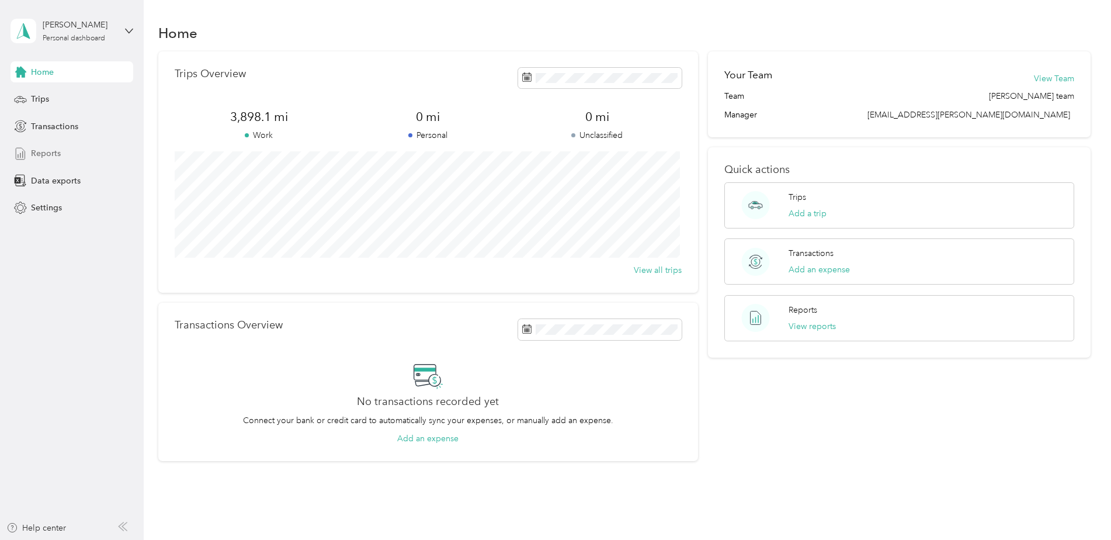 This screenshot has height=540, width=1111. What do you see at coordinates (812, 326) in the screenshot?
I see `button: View reports` at bounding box center [812, 326].